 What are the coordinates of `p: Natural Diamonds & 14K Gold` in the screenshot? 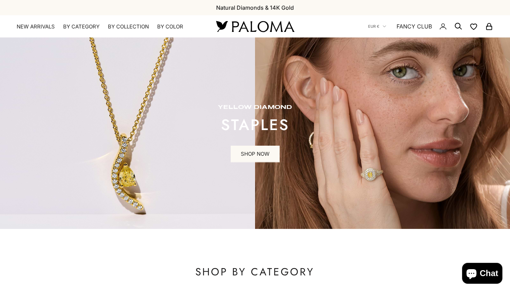 It's located at (255, 8).